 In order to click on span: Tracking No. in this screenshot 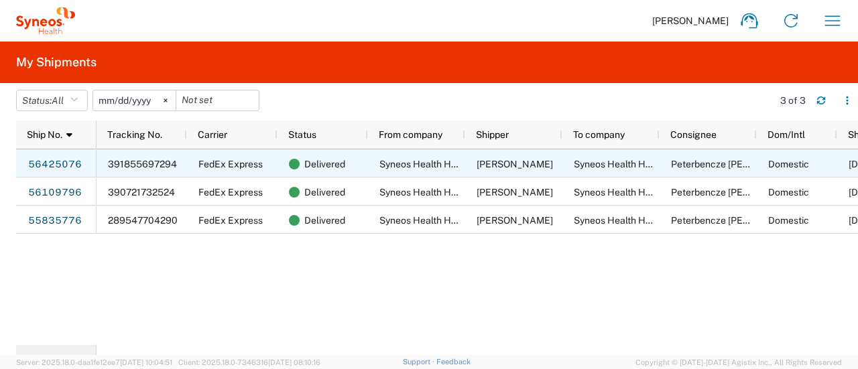, I will do `click(135, 135)`.